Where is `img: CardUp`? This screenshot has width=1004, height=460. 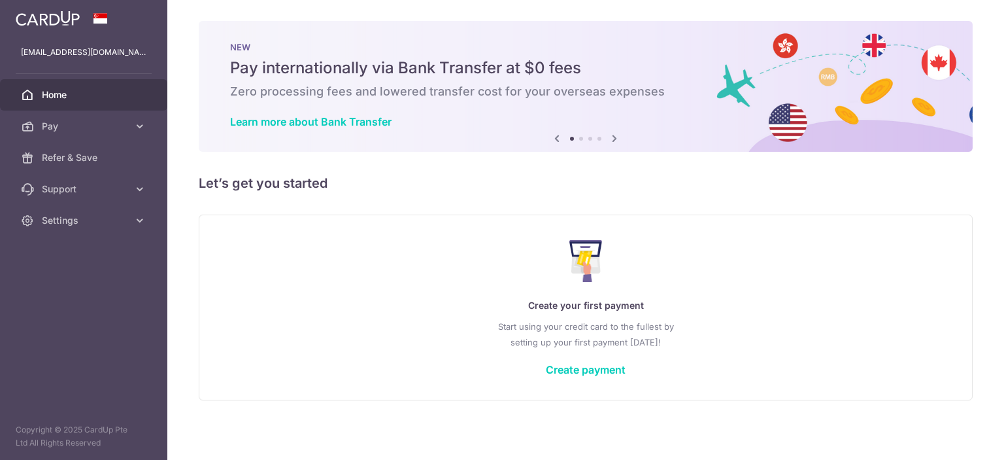
img: CardUp is located at coordinates (48, 18).